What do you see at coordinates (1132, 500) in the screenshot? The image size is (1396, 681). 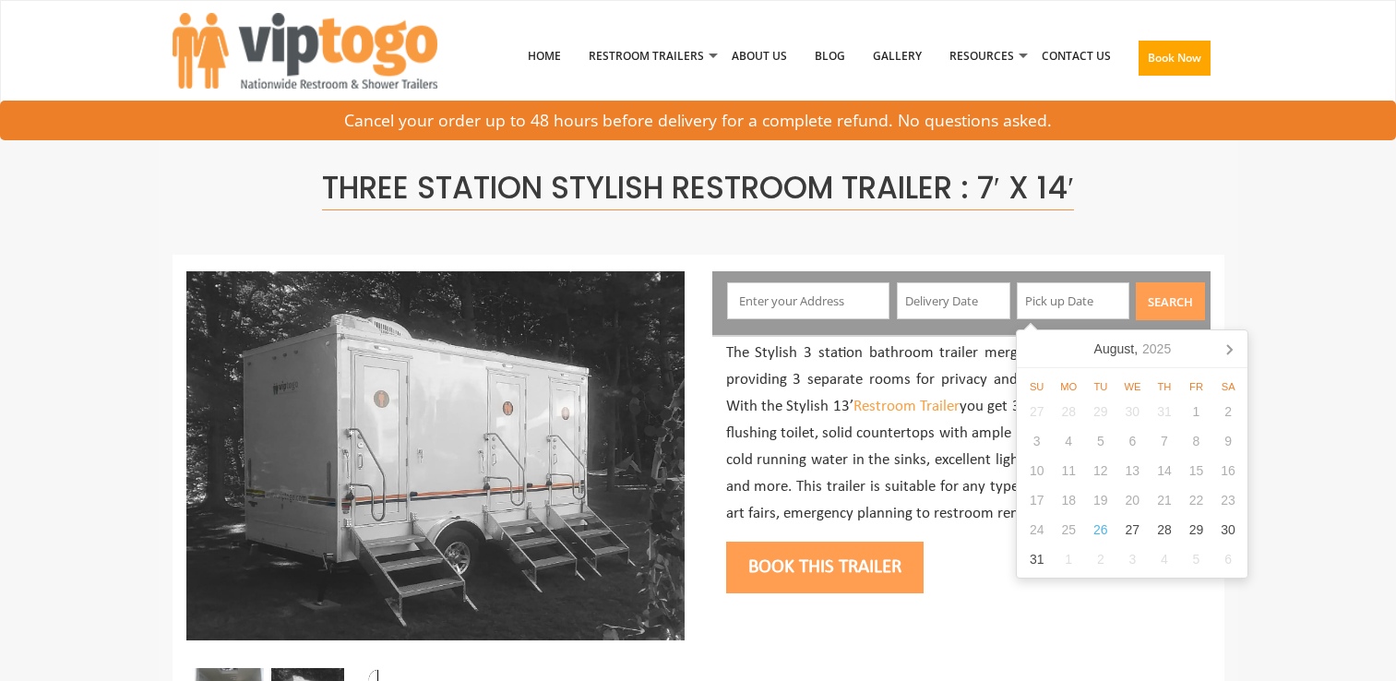 I see `div: 20` at bounding box center [1132, 500].